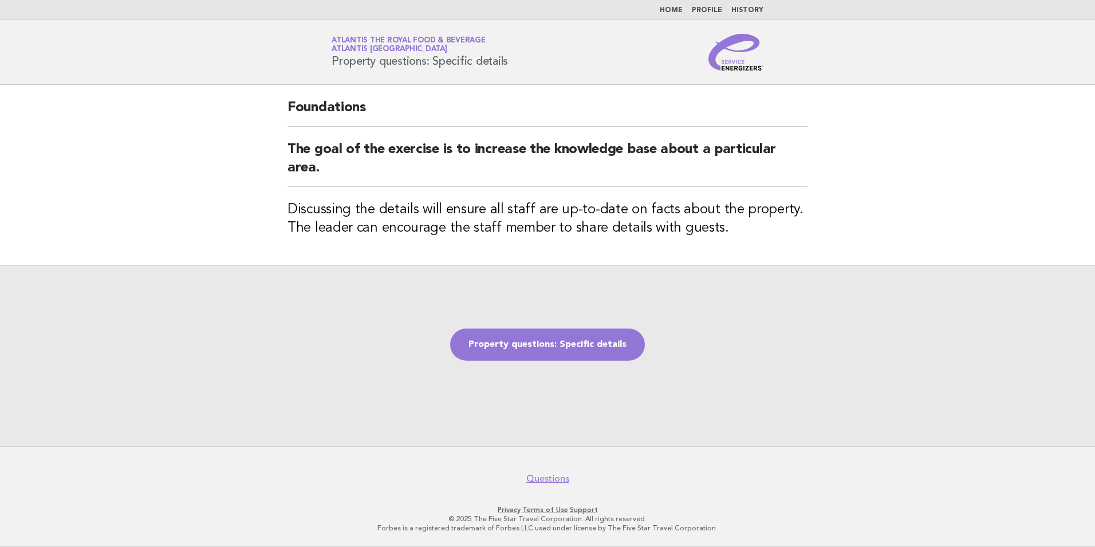 The image size is (1095, 547). I want to click on a: Privacy, so click(509, 509).